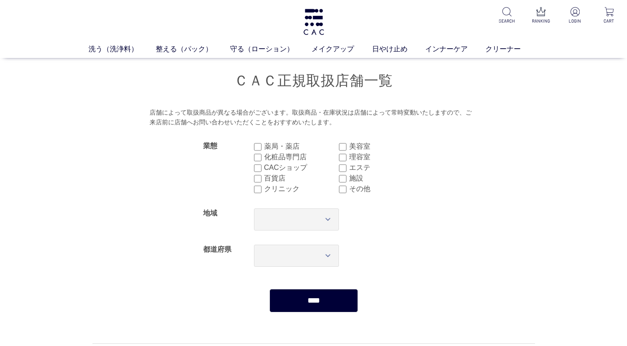 The width and height of the screenshot is (627, 346). I want to click on label: クリニック, so click(301, 189).